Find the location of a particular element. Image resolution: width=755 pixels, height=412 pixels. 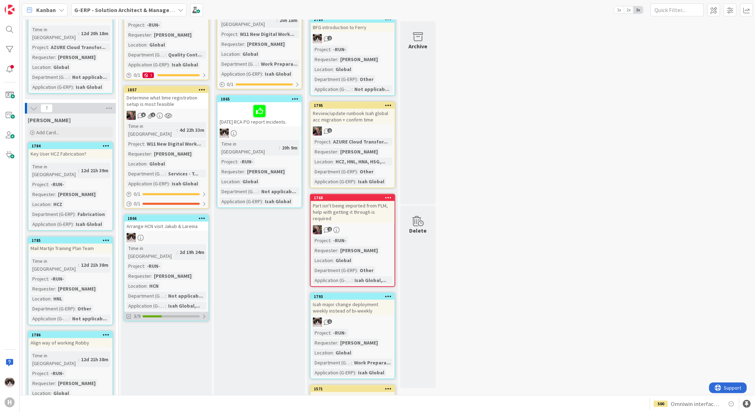

div: Kv is located at coordinates (353, 39).